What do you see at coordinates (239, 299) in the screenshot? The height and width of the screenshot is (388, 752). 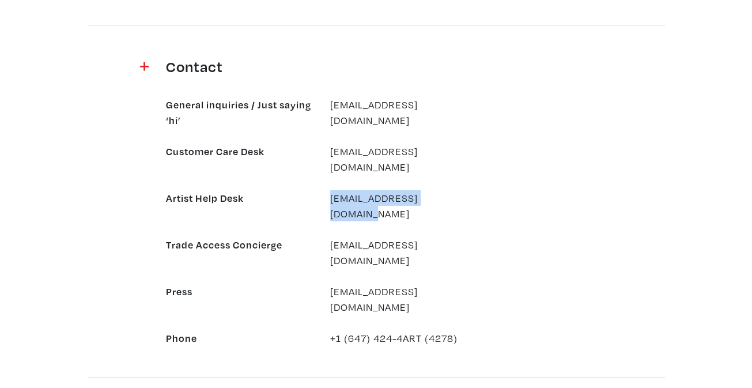 I see `div: Press` at bounding box center [239, 299].